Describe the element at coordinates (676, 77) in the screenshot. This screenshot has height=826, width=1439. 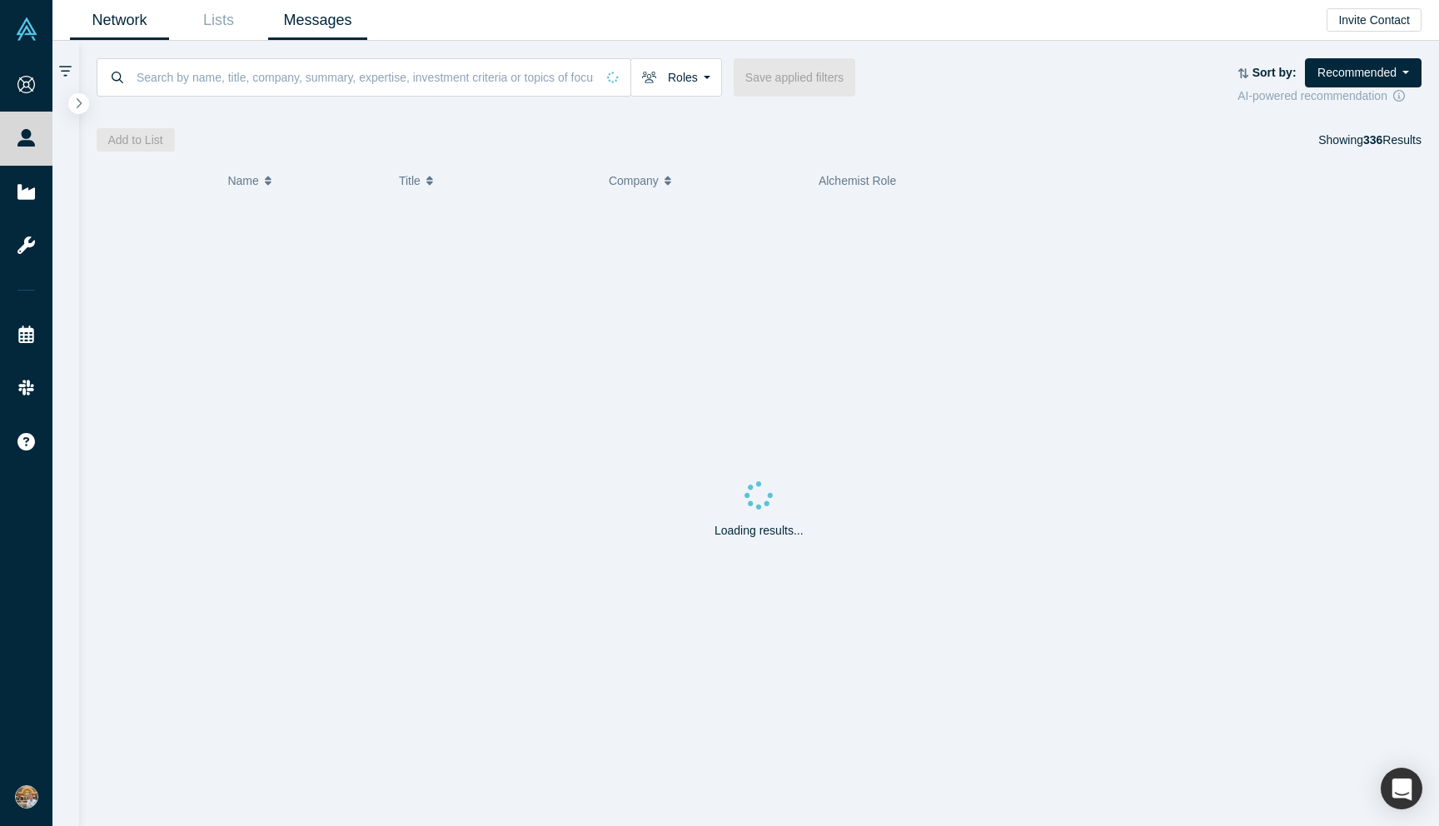
I see `button: Roles` at that location.